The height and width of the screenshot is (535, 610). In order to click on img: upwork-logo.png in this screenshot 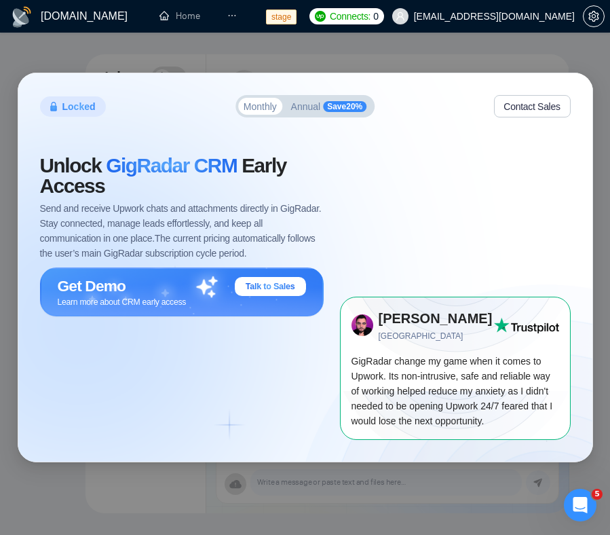, I will do `click(320, 16)`.